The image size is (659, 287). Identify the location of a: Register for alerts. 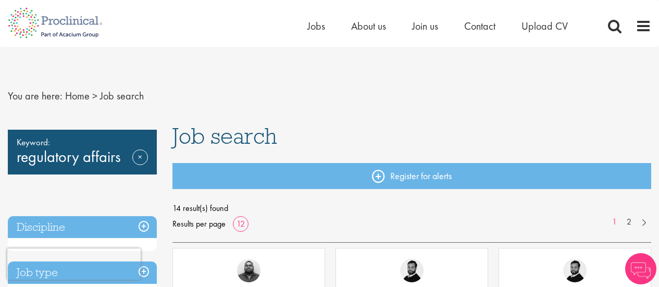
(411, 176).